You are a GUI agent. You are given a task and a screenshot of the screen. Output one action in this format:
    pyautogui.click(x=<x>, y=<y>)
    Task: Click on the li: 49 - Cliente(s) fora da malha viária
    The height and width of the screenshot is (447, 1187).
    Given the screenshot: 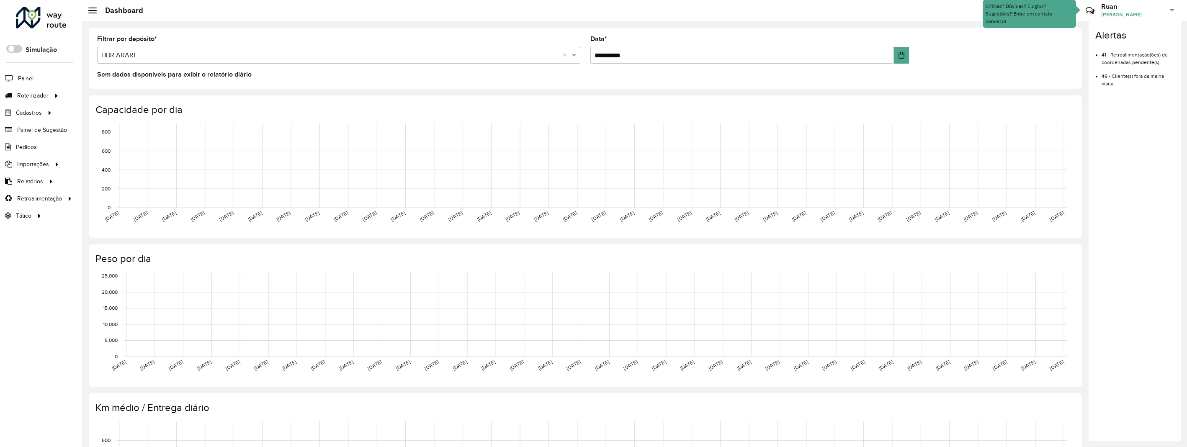 What is the action you would take?
    pyautogui.click(x=1137, y=77)
    